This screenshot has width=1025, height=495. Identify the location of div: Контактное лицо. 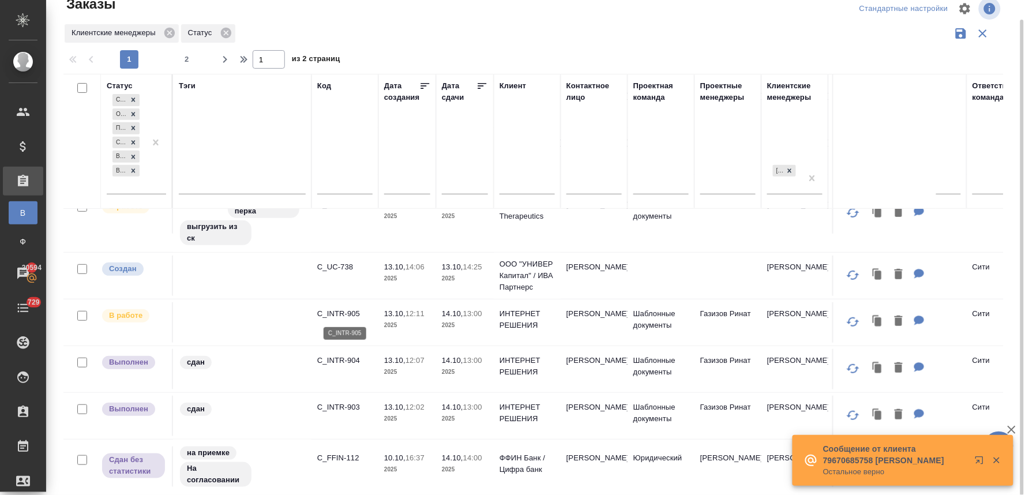
(594, 92).